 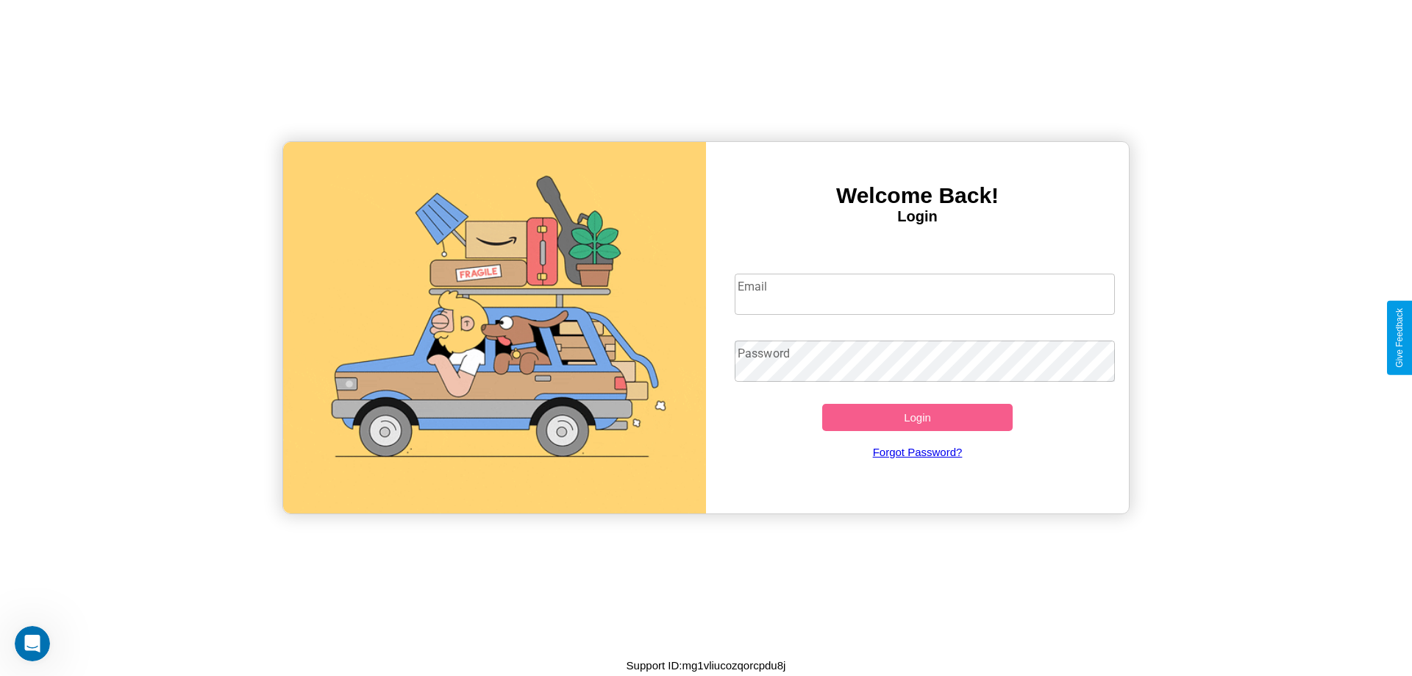 What do you see at coordinates (917, 417) in the screenshot?
I see `button: Login` at bounding box center [917, 417].